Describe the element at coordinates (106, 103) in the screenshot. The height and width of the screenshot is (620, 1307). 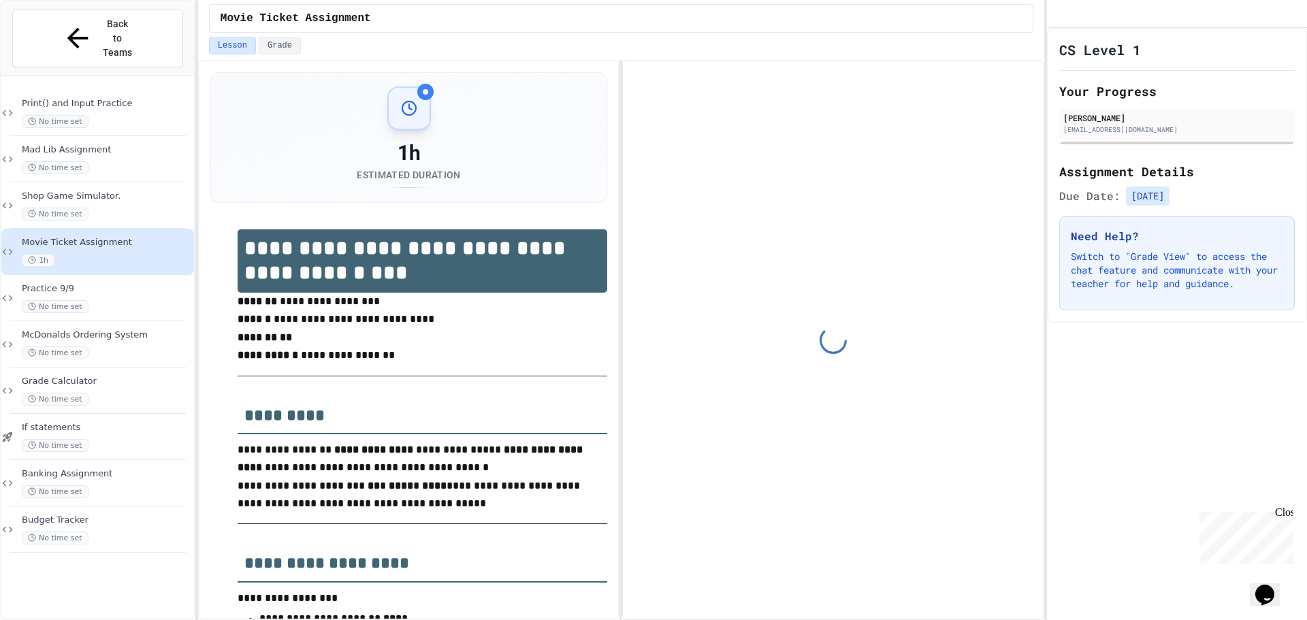
I see `span: Print() and Input Practice` at that location.